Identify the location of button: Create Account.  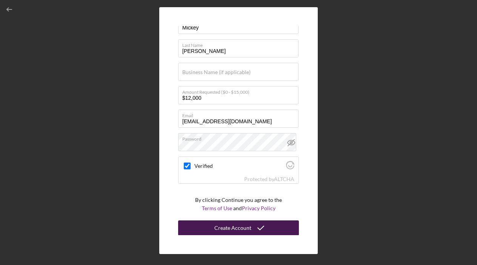
(239, 228).